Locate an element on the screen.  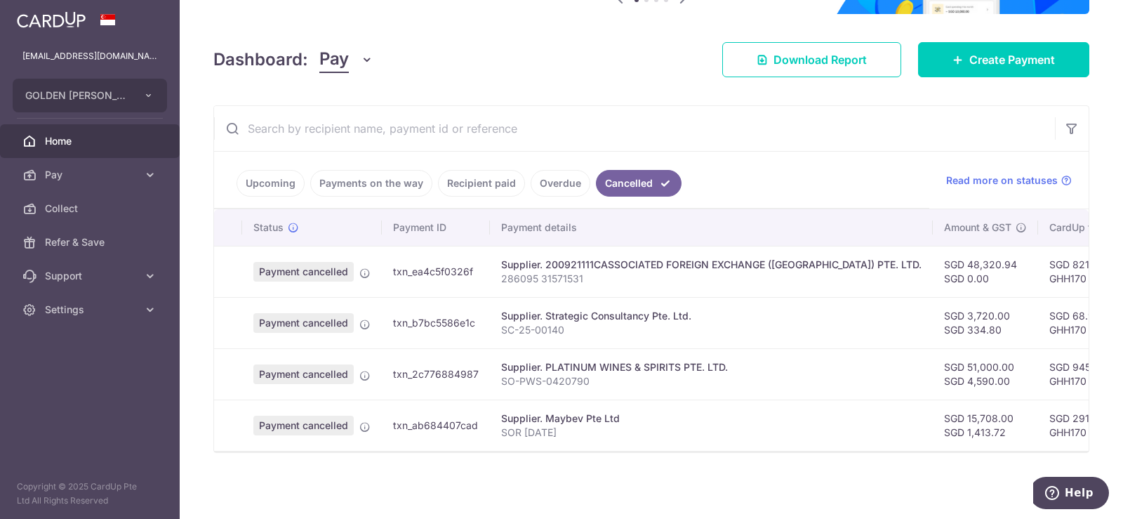
a: Download Report is located at coordinates (812, 60).